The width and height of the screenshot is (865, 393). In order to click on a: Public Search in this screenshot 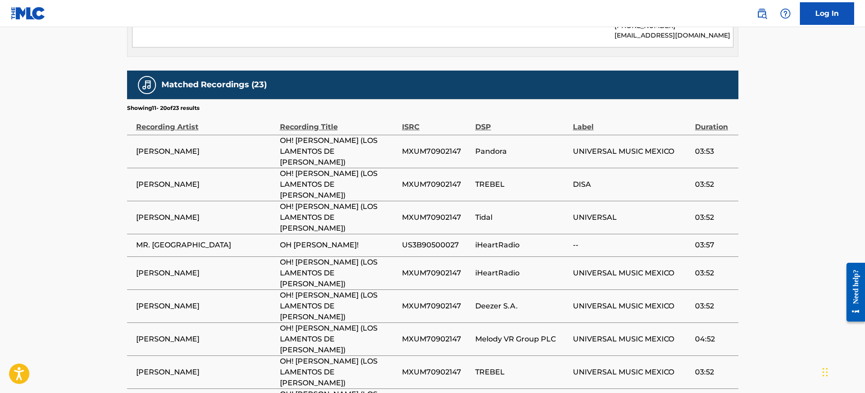, I will do `click(762, 14)`.